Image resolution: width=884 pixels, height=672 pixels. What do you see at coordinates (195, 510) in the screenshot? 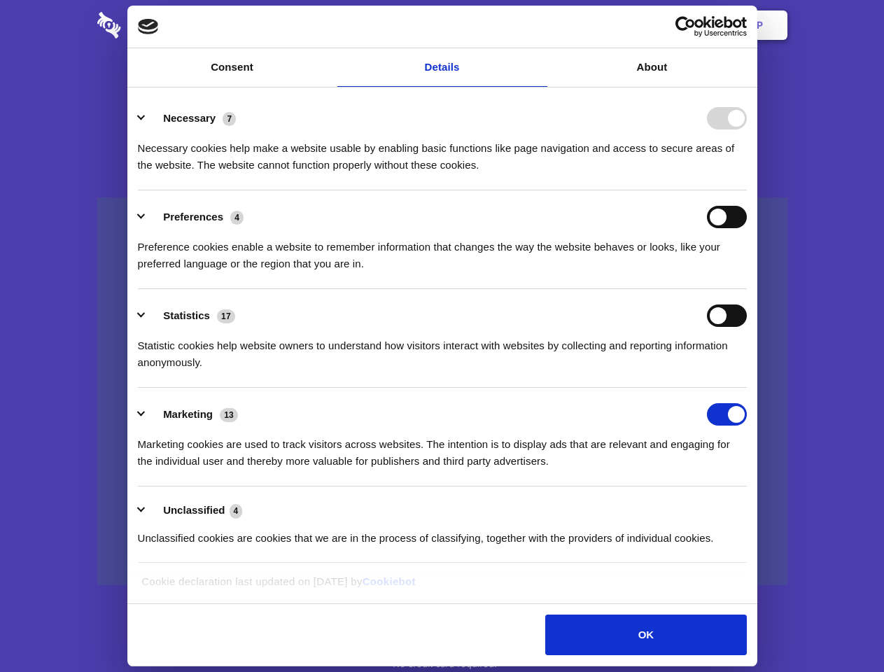
I see `button: Unclassified (4)` at bounding box center [195, 510].